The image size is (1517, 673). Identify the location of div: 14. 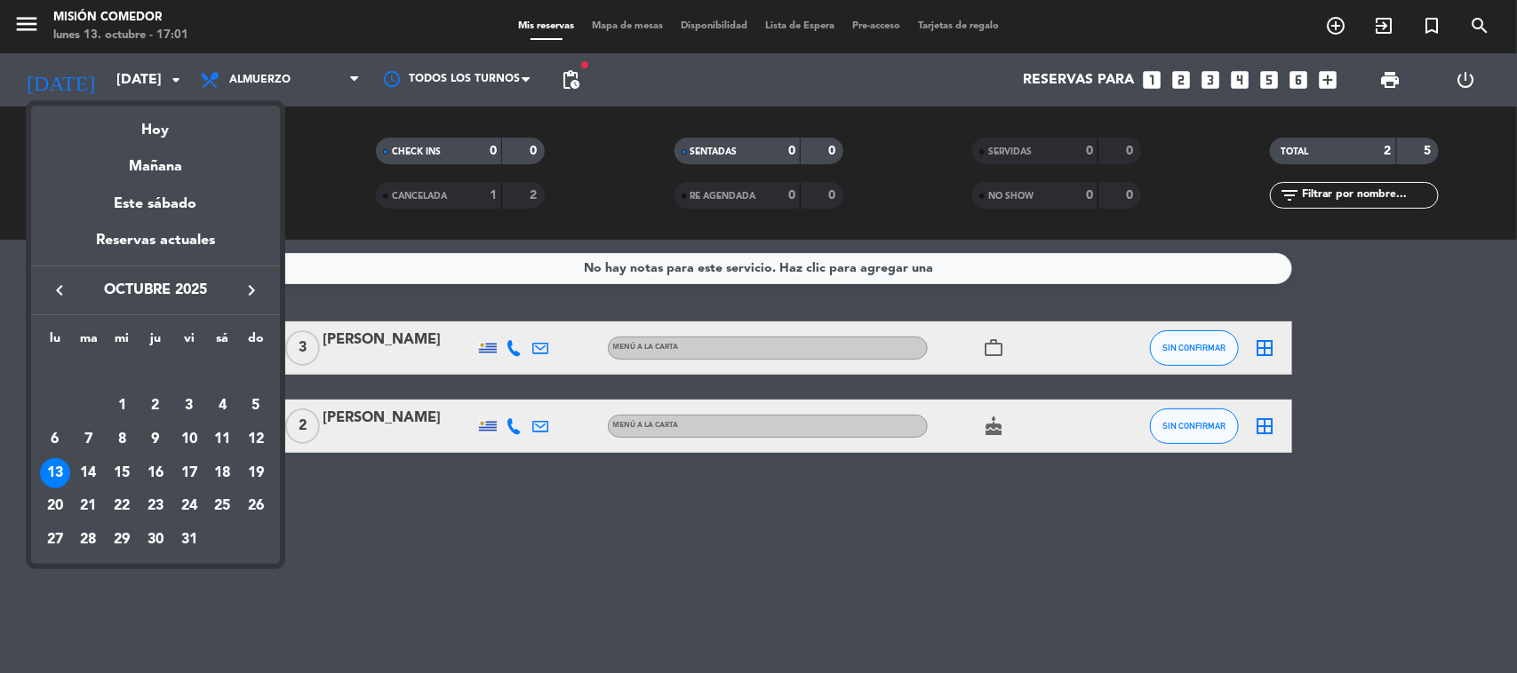
(89, 474).